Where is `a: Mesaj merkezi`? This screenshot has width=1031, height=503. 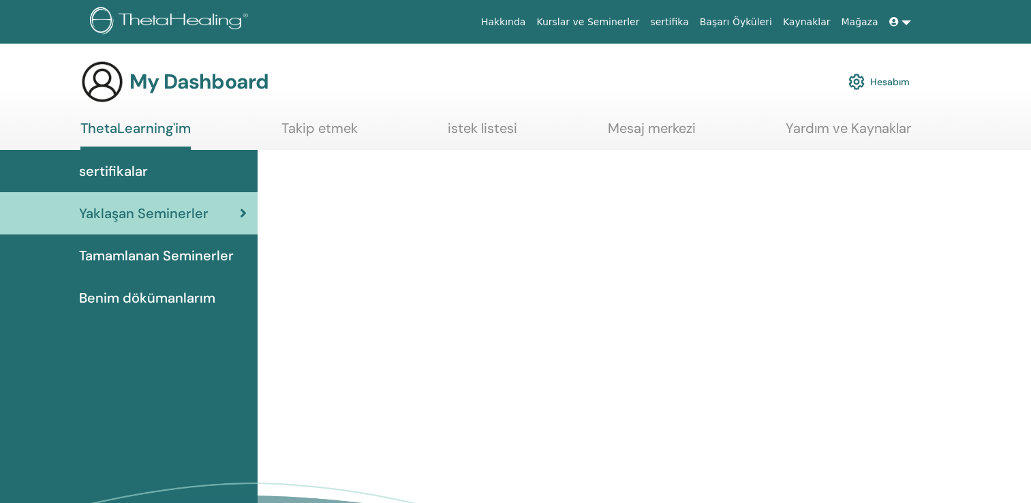 a: Mesaj merkezi is located at coordinates (652, 133).